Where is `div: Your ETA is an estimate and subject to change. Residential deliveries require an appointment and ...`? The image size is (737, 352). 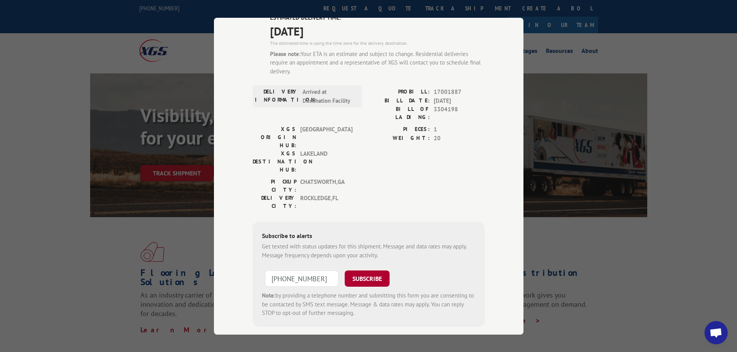 div: Your ETA is an estimate and subject to change. Residential deliveries require an appointment and ... is located at coordinates (377, 63).